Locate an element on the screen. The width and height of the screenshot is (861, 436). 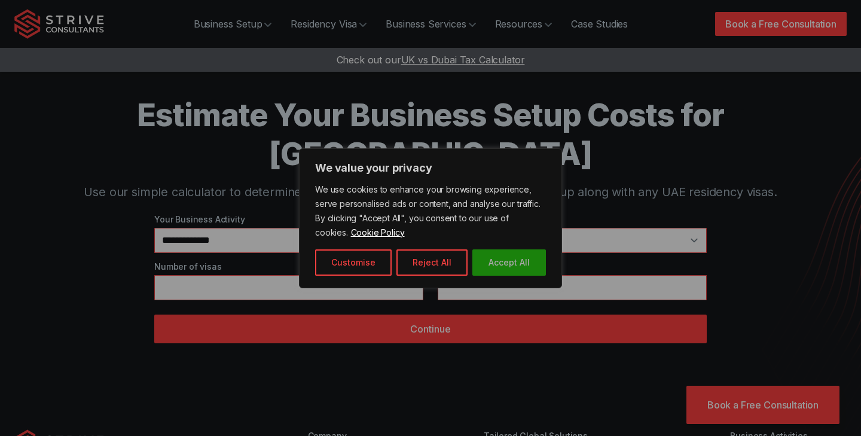
button: Accept All is located at coordinates (509, 262).